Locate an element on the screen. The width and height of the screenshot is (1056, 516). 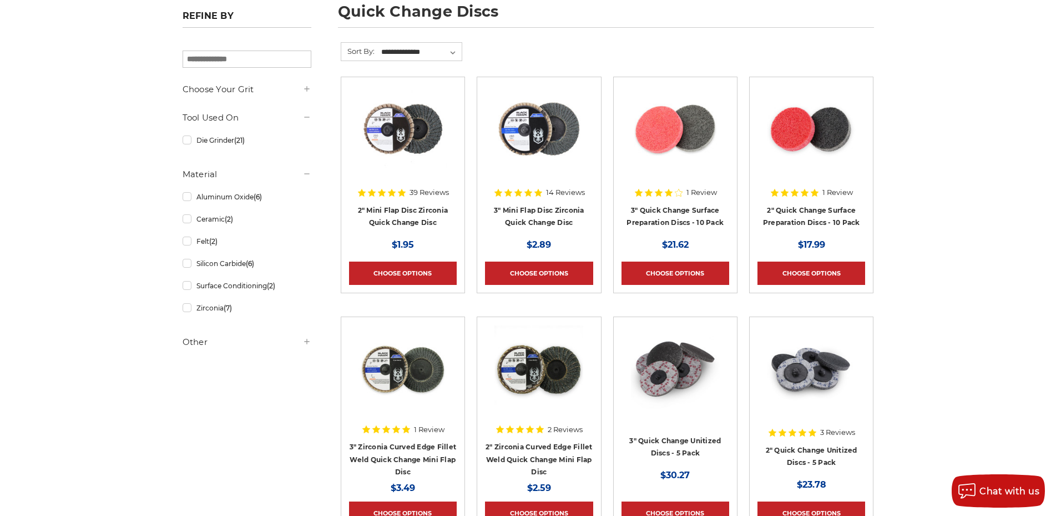
h1: quick change discs is located at coordinates (606, 16).